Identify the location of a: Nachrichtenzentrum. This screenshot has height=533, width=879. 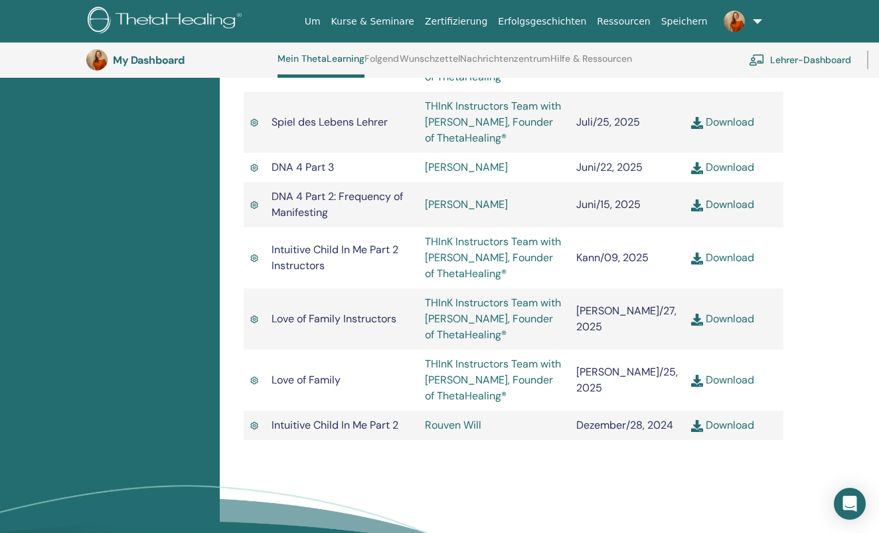
(505, 64).